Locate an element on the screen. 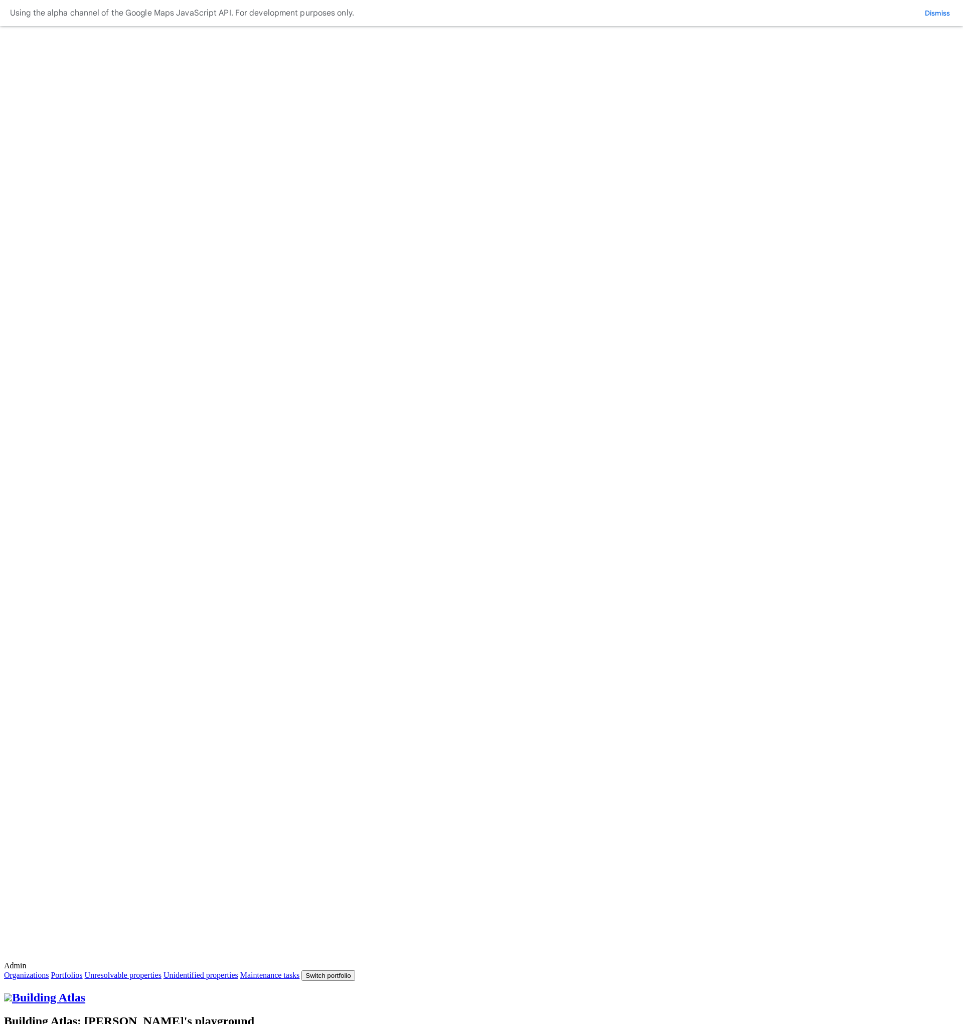  img: main-0bbd2752.svg is located at coordinates (8, 997).